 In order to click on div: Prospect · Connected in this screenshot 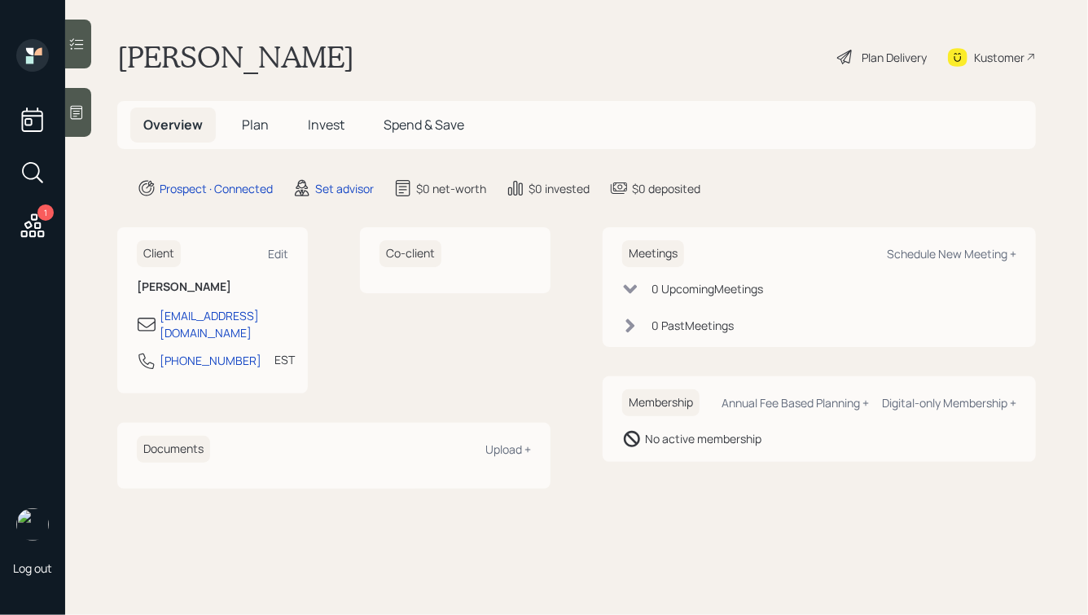, I will do `click(216, 188)`.